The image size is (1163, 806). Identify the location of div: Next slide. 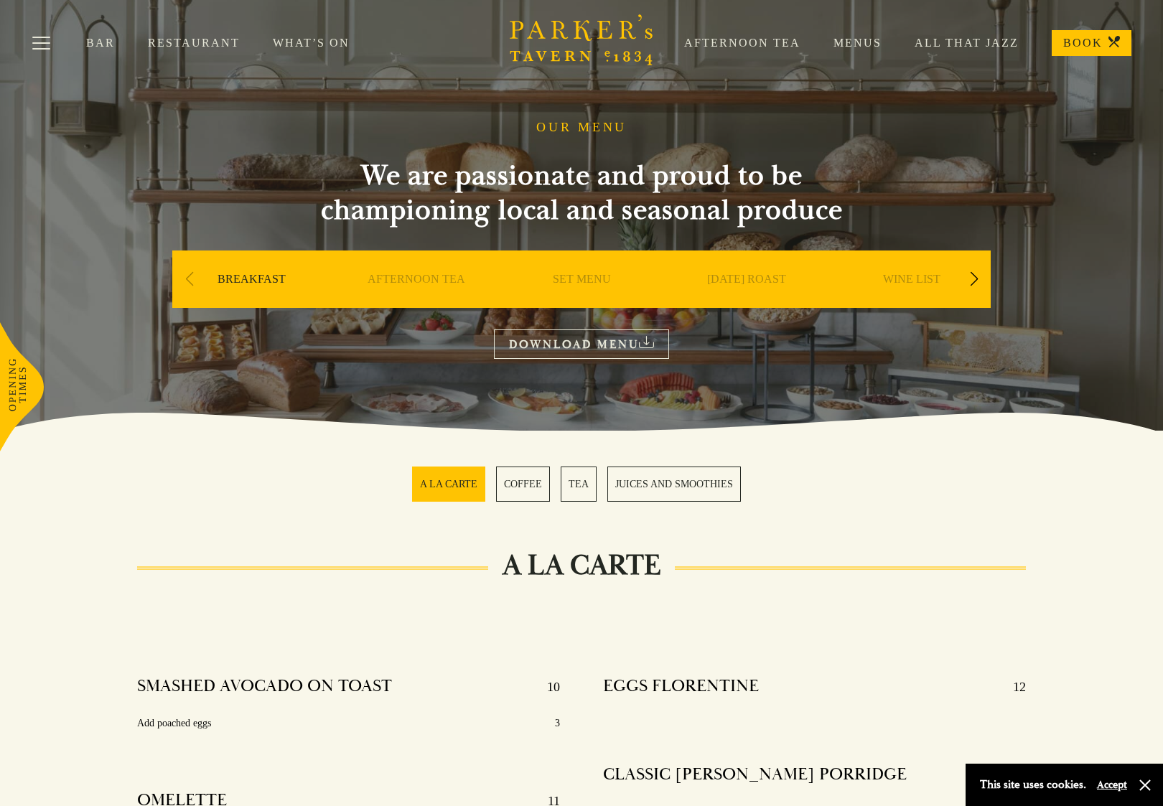
(973, 279).